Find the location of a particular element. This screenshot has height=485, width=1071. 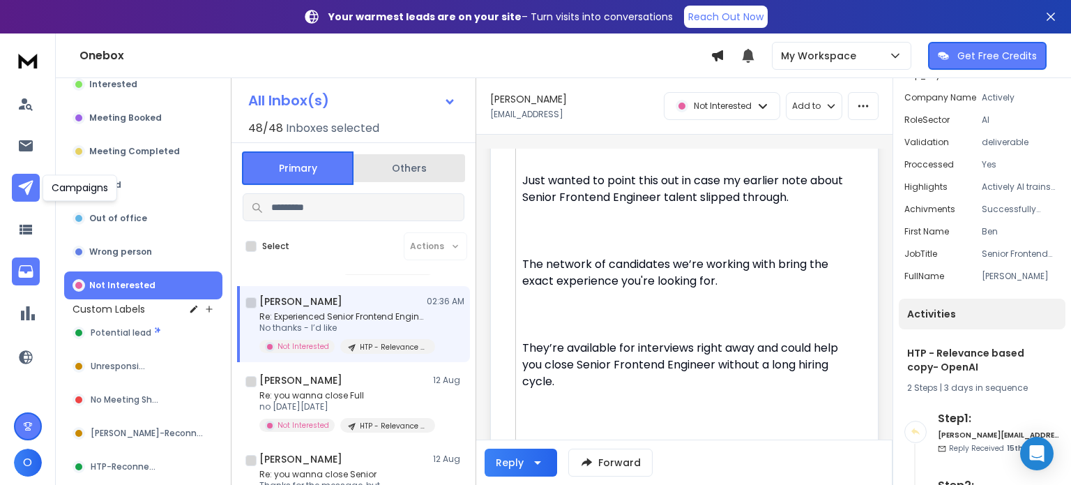

p: Successfully raised $22.5M in funding to further develop their innovative GTM solutions. is located at coordinates (1021, 209).